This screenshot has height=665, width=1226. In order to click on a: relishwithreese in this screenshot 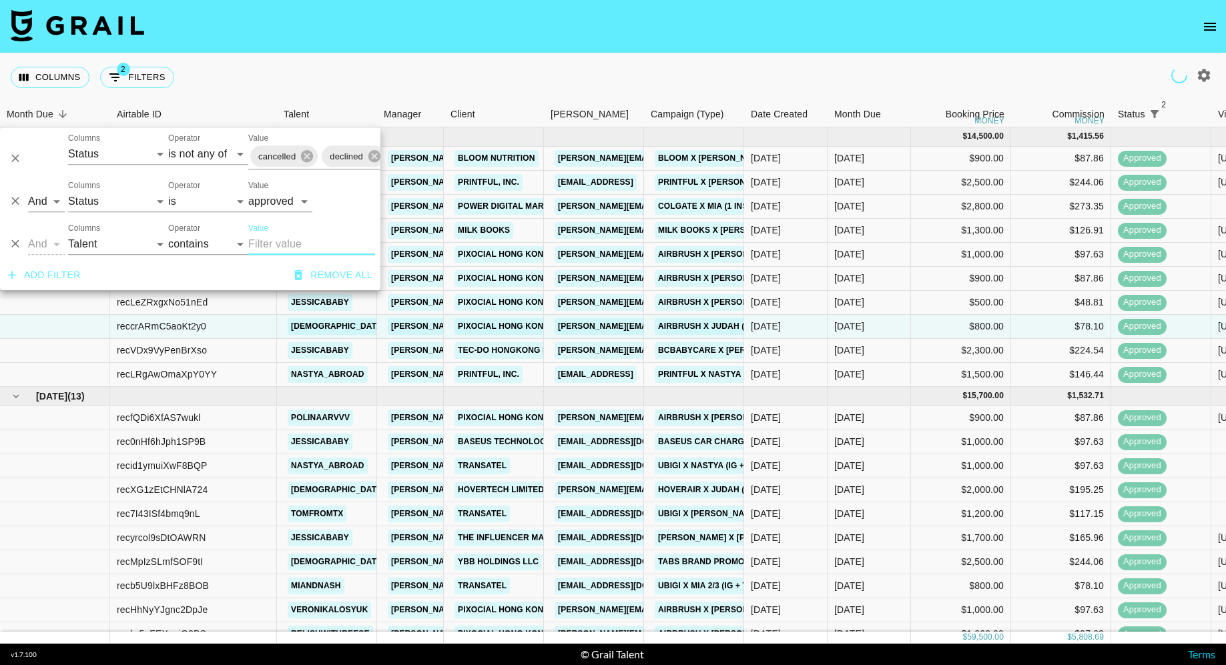, I will do `click(330, 634)`.